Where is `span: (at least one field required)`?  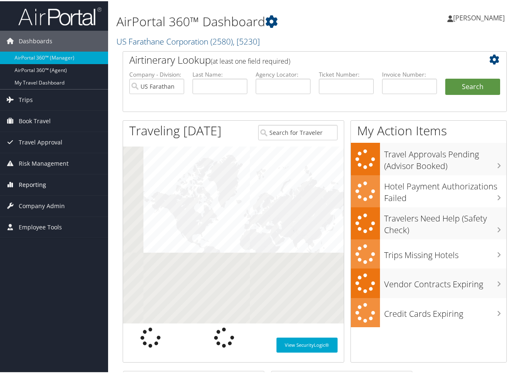
span: (at least one field required) is located at coordinates (251, 60).